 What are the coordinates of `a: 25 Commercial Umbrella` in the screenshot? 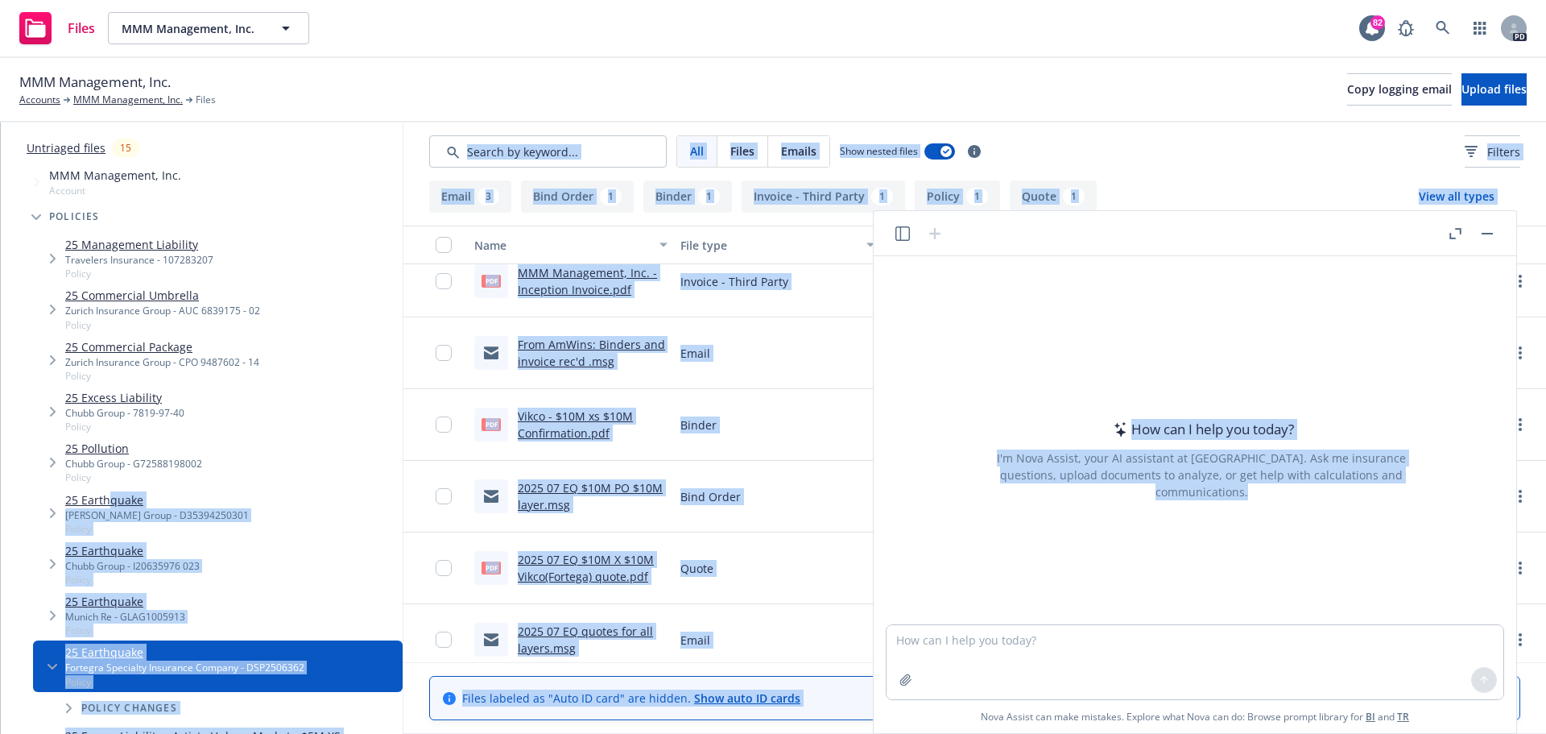 It's located at (163, 295).